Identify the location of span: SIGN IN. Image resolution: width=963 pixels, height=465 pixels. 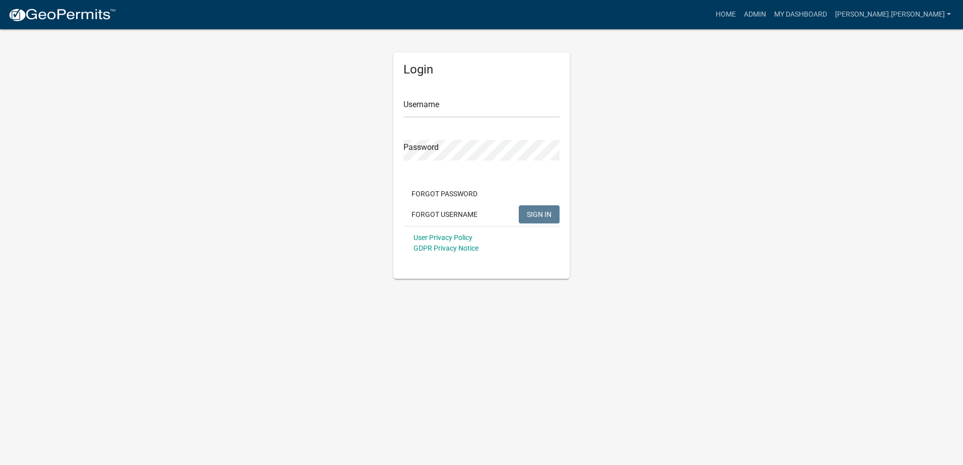
(539, 214).